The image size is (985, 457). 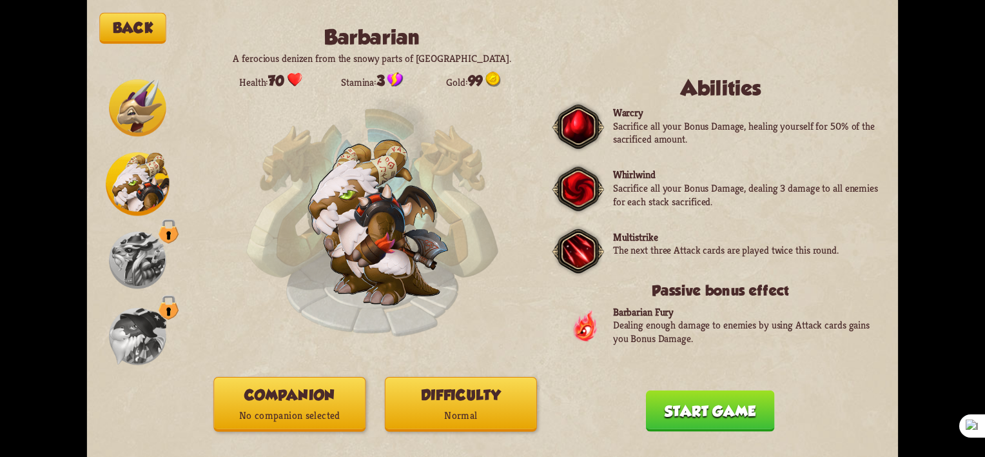 I want to click on img: gold.png, so click(x=493, y=79).